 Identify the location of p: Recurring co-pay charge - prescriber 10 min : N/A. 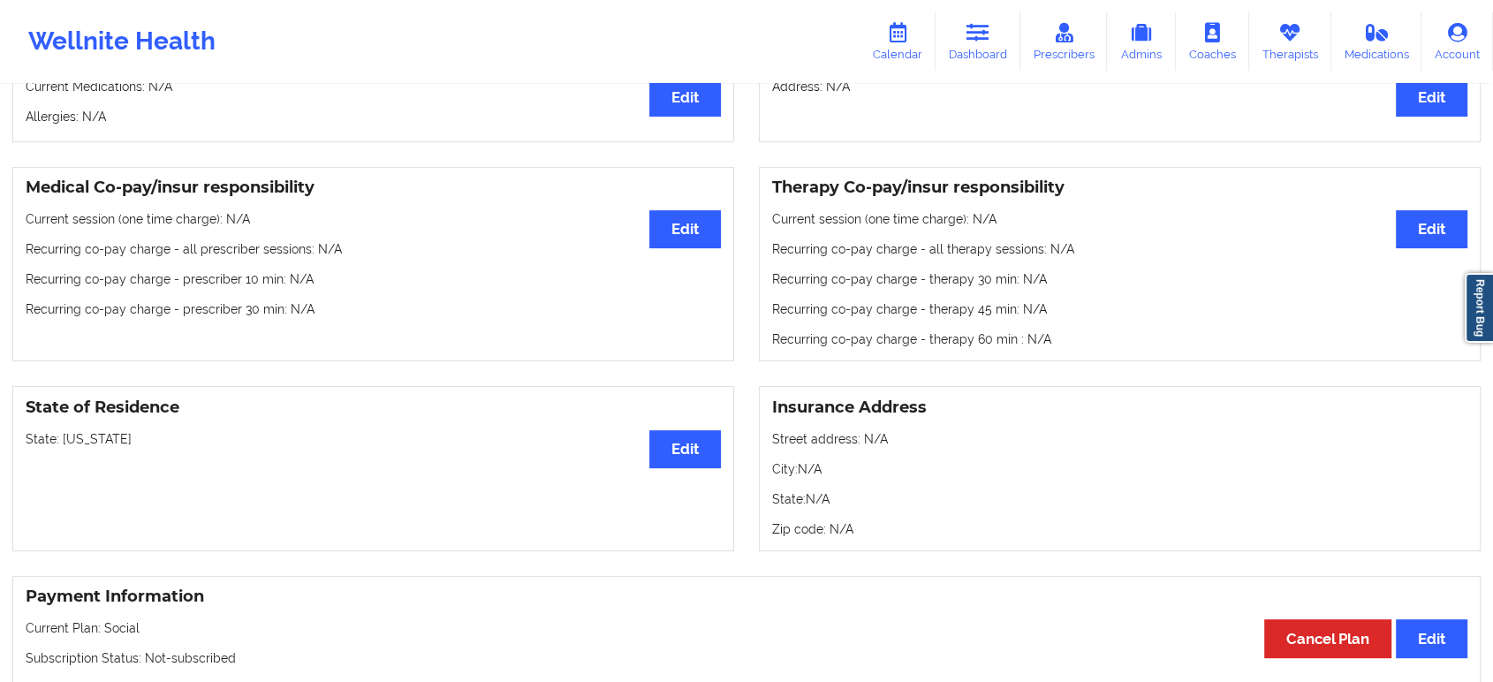
(373, 279).